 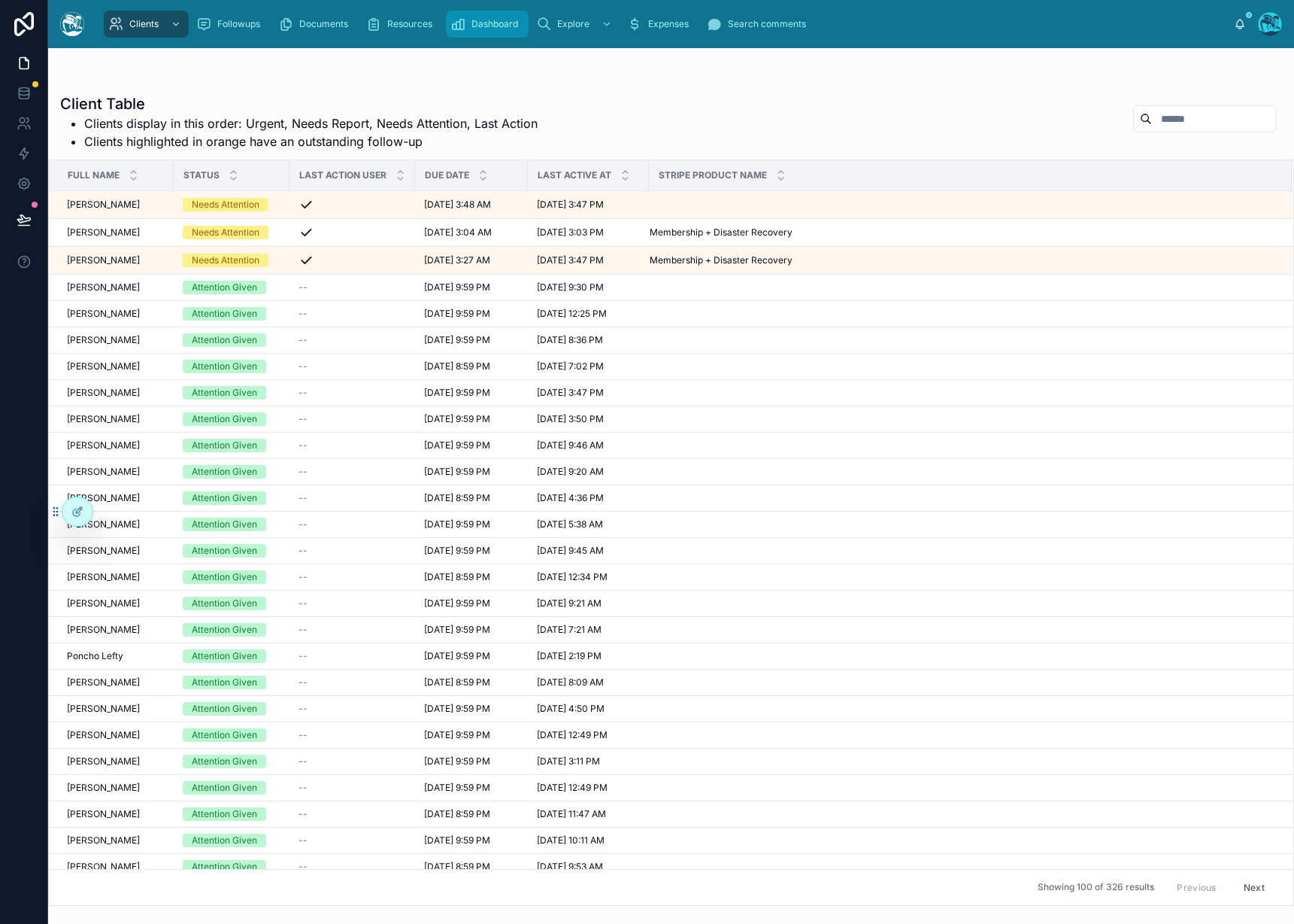 What do you see at coordinates (664, 24) in the screenshot?
I see `div: scrollable content` at bounding box center [664, 24].